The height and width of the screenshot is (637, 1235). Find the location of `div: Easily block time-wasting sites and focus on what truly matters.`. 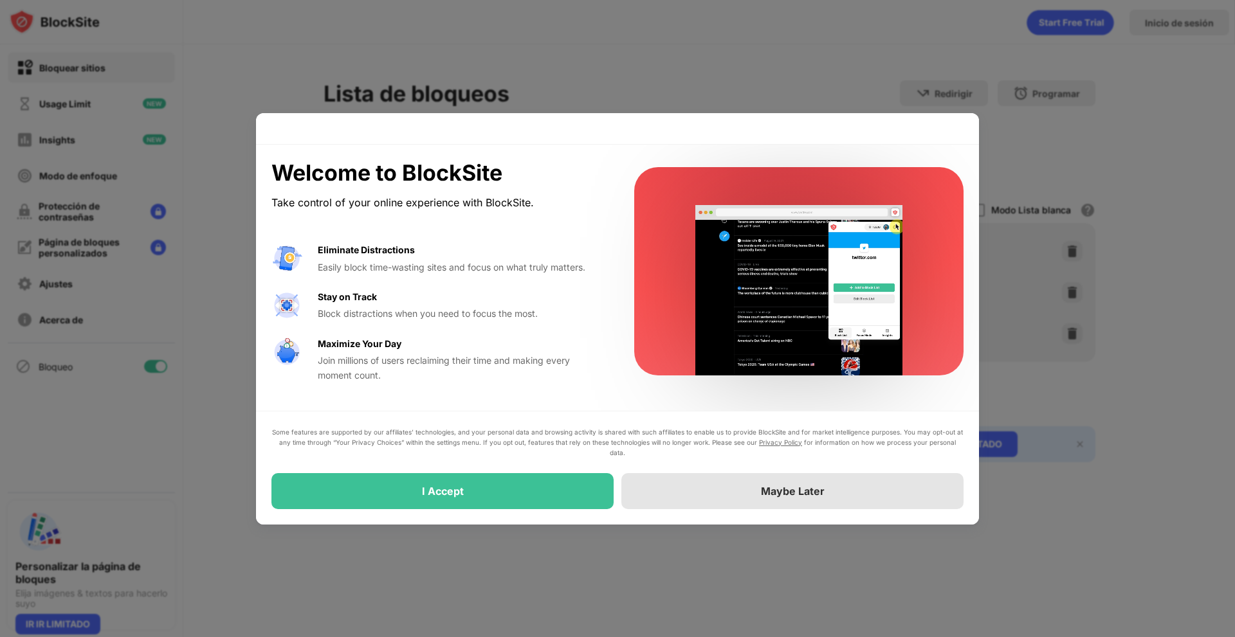

div: Easily block time-wasting sites and focus on what truly matters. is located at coordinates (461, 268).